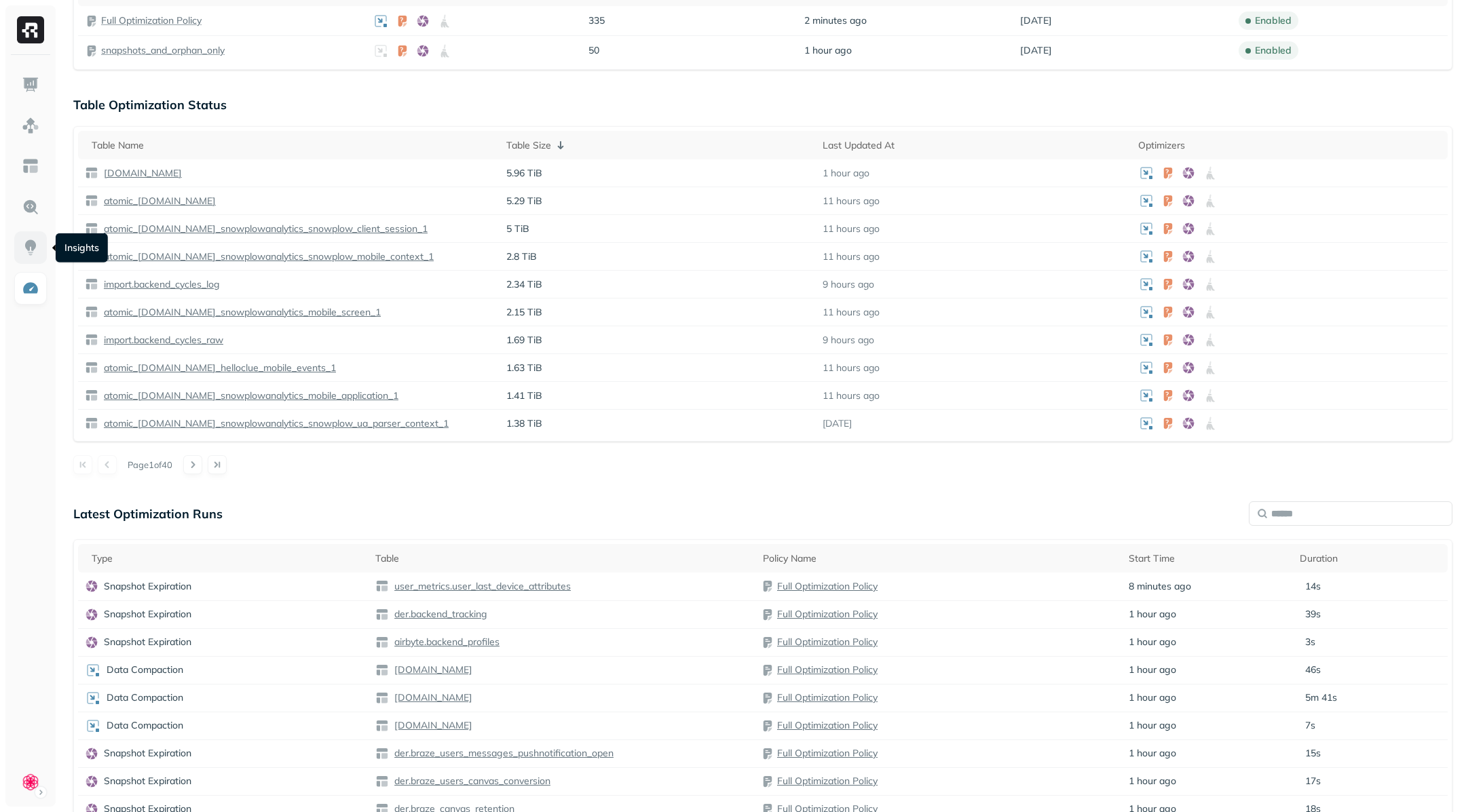 The width and height of the screenshot is (1466, 812). What do you see at coordinates (835, 21) in the screenshot?
I see `span: 2 minutes ago` at bounding box center [835, 21].